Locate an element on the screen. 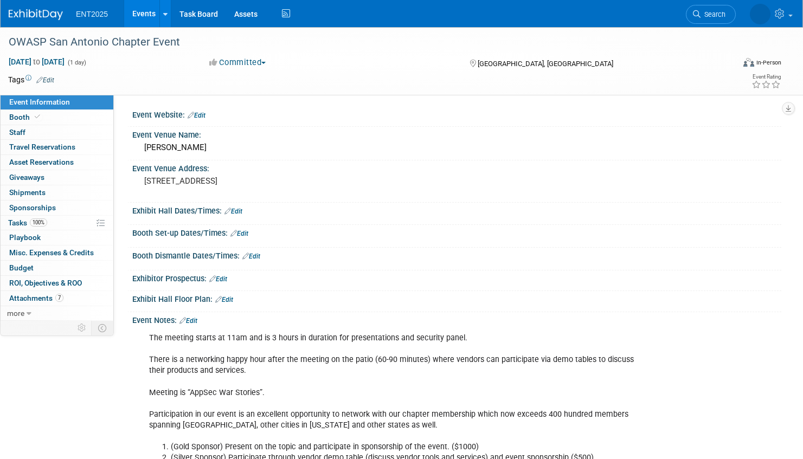 This screenshot has height=459, width=803. a: Shipments is located at coordinates (57, 192).